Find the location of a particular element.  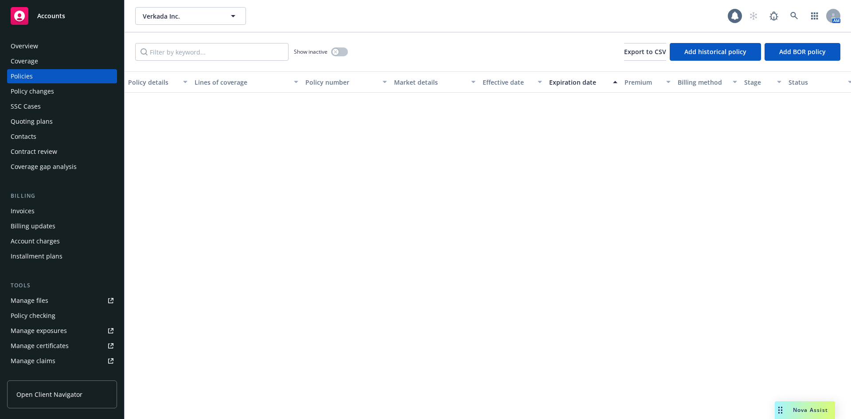

a: Policies is located at coordinates (62, 76).